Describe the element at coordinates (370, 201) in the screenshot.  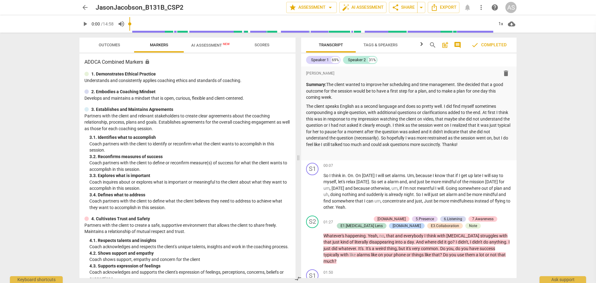
I see `span: can` at that location.